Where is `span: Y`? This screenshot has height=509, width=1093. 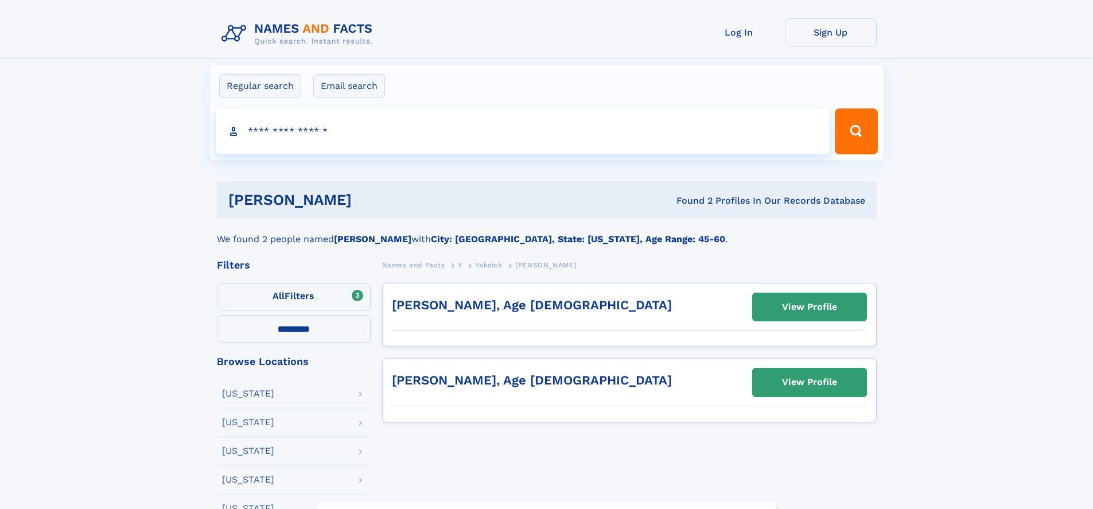 span: Y is located at coordinates (460, 265).